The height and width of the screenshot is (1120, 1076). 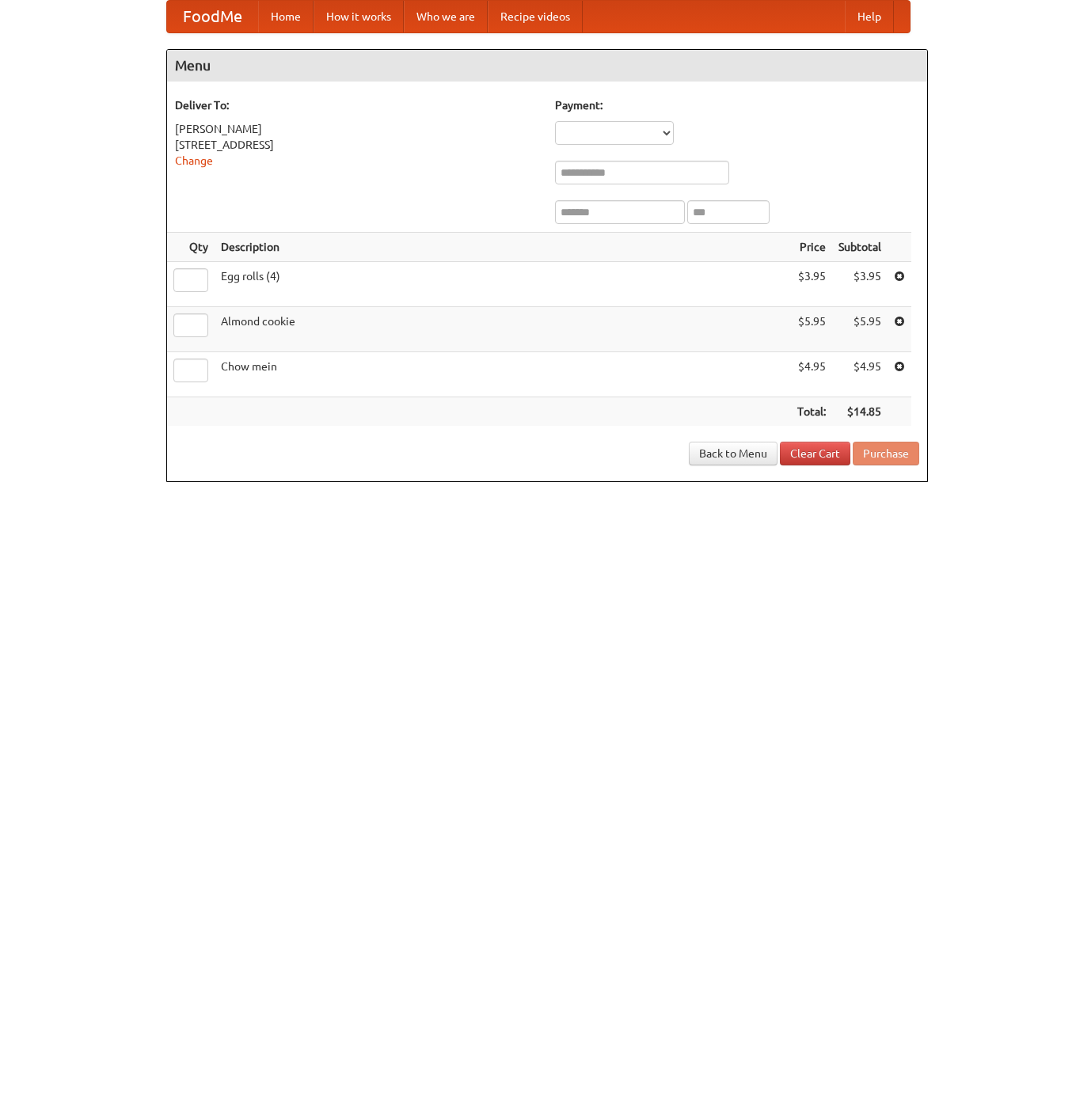 What do you see at coordinates (503, 284) in the screenshot?
I see `td: Egg rolls (4)` at bounding box center [503, 284].